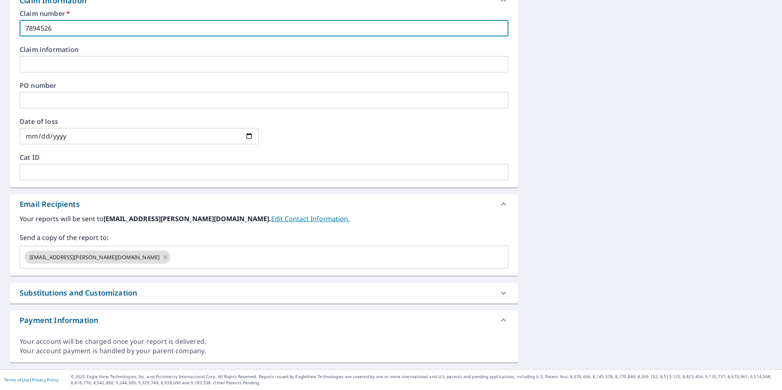 The width and height of the screenshot is (782, 390). I want to click on label: Claim information, so click(264, 49).